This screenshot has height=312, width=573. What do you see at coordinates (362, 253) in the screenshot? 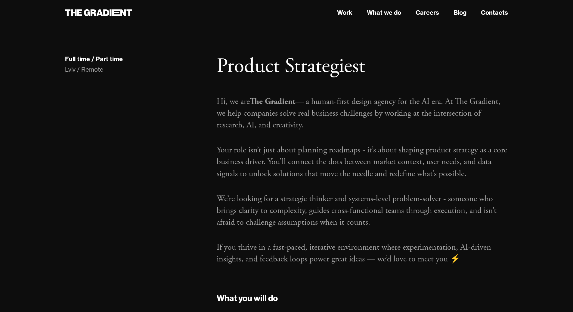
I see `p: If you thrive in a fast-paced, iterative environment where experimentation, AI-driven insights, a...` at bounding box center [362, 253].